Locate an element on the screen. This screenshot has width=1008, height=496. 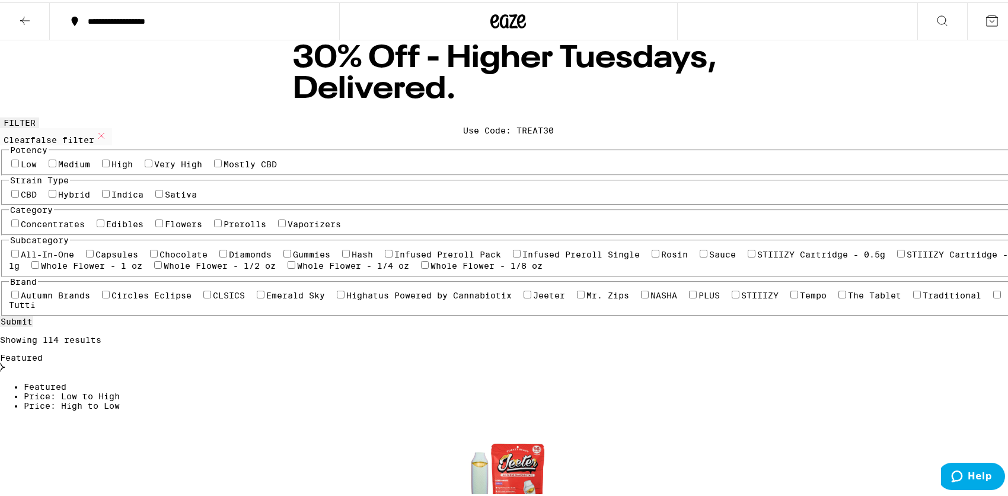
label: Tempo is located at coordinates (813, 293).